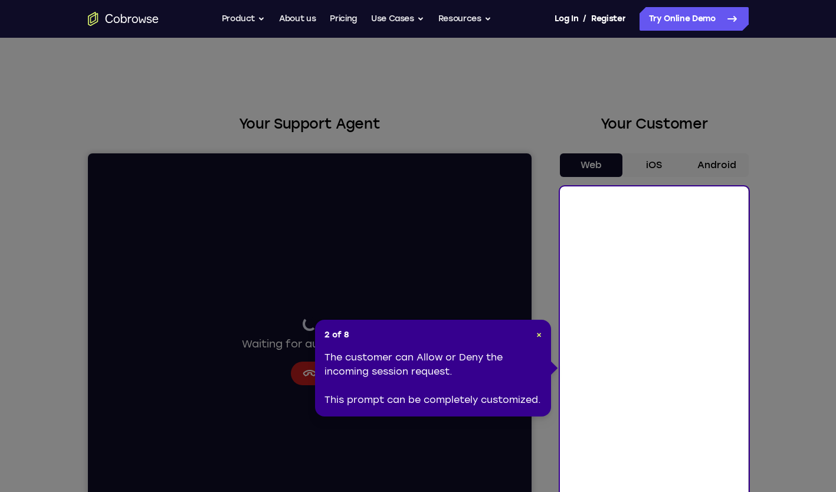  I want to click on button: Use Cases, so click(398, 19).